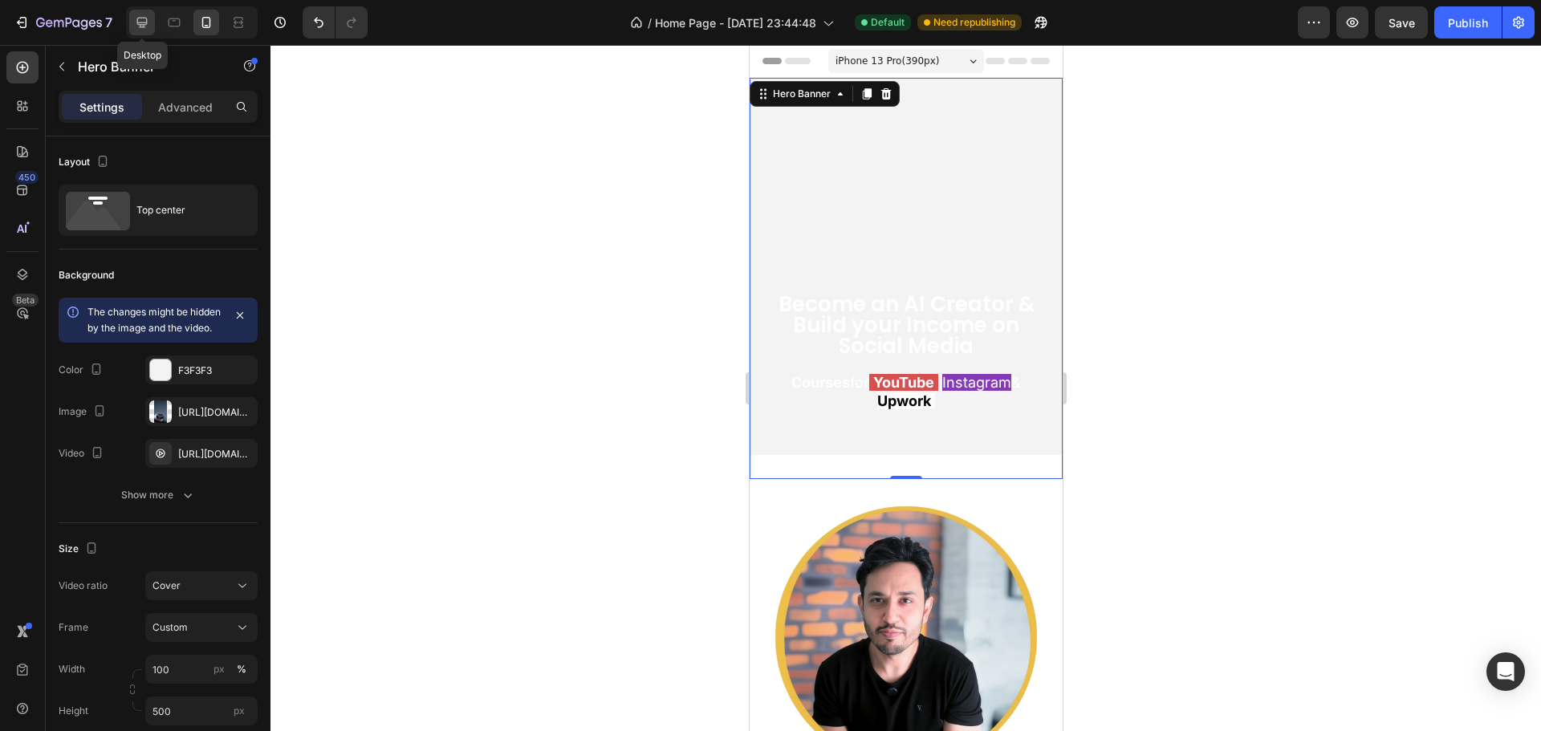 The height and width of the screenshot is (731, 1541). Describe the element at coordinates (26, 177) in the screenshot. I see `div: 450` at that location.